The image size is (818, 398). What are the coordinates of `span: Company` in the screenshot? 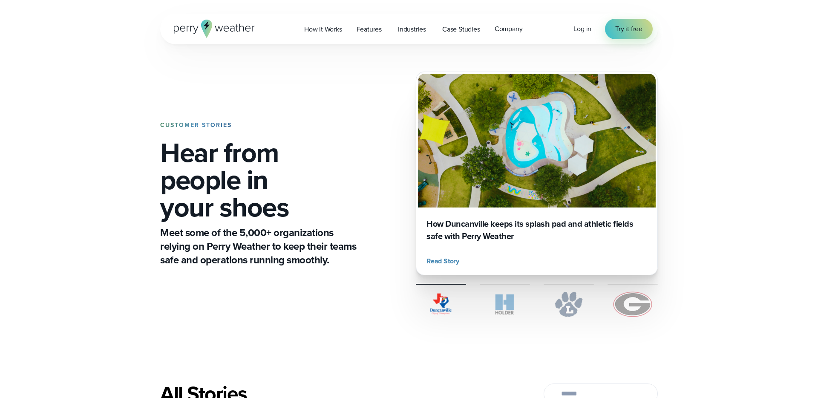 It's located at (509, 29).